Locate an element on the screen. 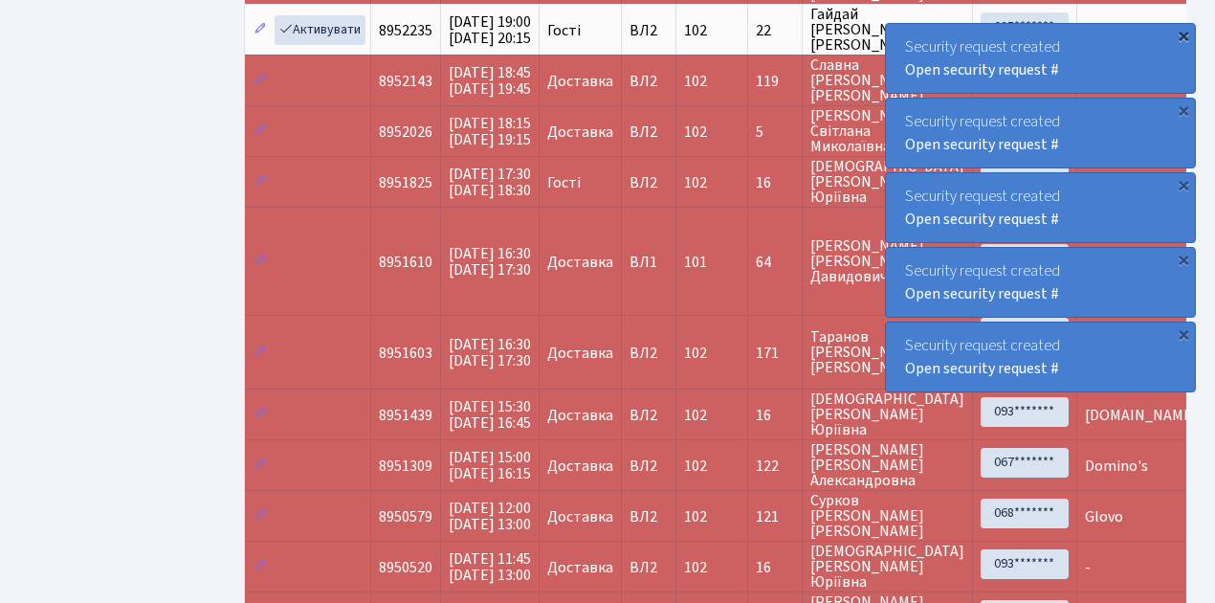 This screenshot has width=1215, height=603. a: Активувати is located at coordinates (320, 30).